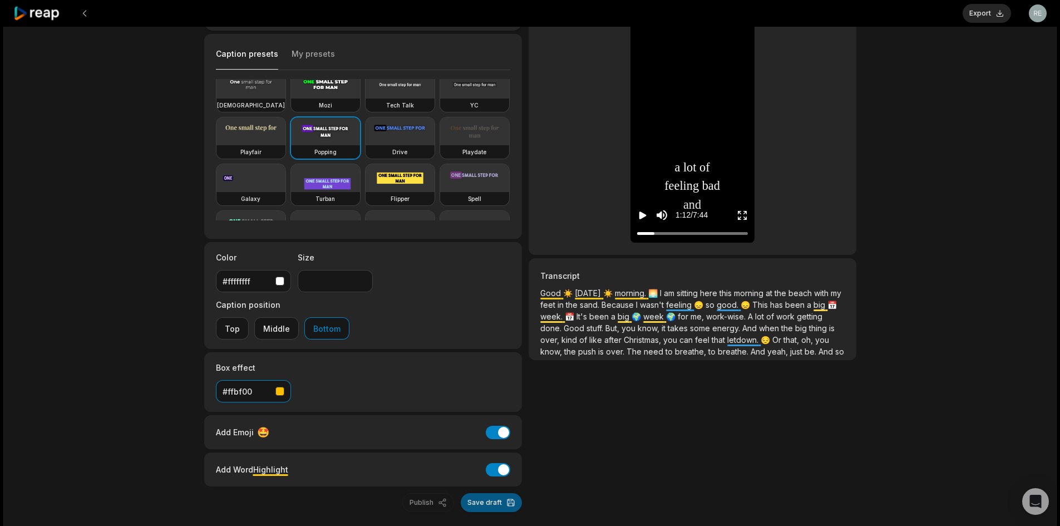  What do you see at coordinates (596, 328) in the screenshot?
I see `span: stuff.` at bounding box center [596, 328].